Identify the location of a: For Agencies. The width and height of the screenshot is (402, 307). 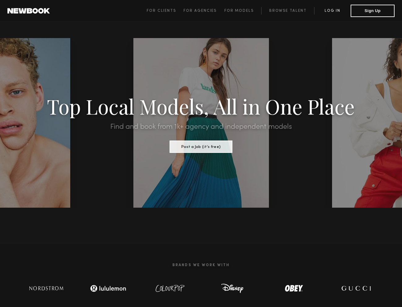
(203, 11).